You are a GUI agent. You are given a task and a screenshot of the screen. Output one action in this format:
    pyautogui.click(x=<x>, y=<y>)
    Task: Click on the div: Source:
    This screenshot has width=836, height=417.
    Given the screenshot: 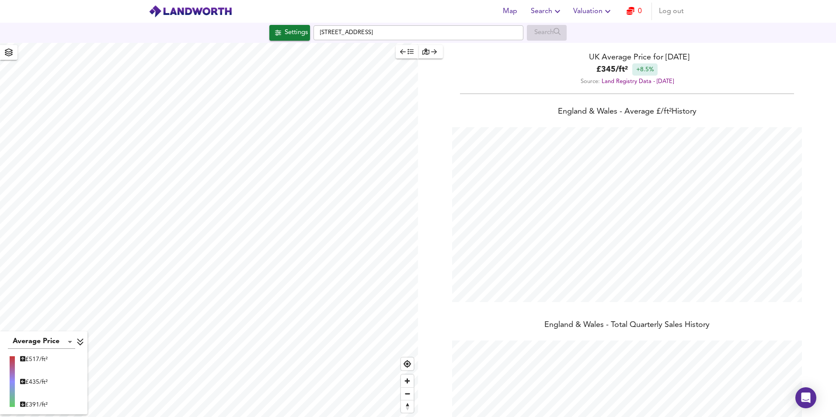 What is the action you would take?
    pyautogui.click(x=627, y=81)
    